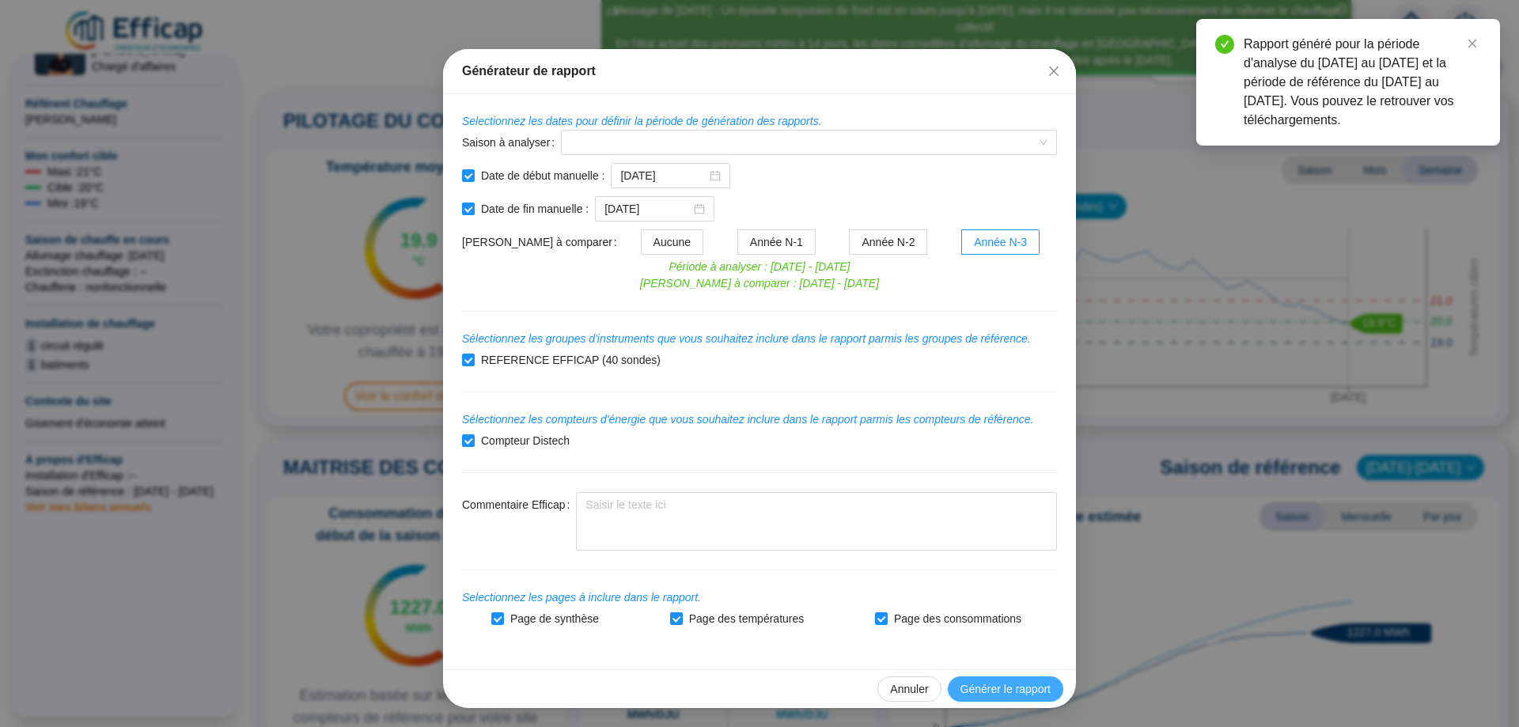 Image resolution: width=1519 pixels, height=727 pixels. I want to click on label: Période à comparer, so click(543, 242).